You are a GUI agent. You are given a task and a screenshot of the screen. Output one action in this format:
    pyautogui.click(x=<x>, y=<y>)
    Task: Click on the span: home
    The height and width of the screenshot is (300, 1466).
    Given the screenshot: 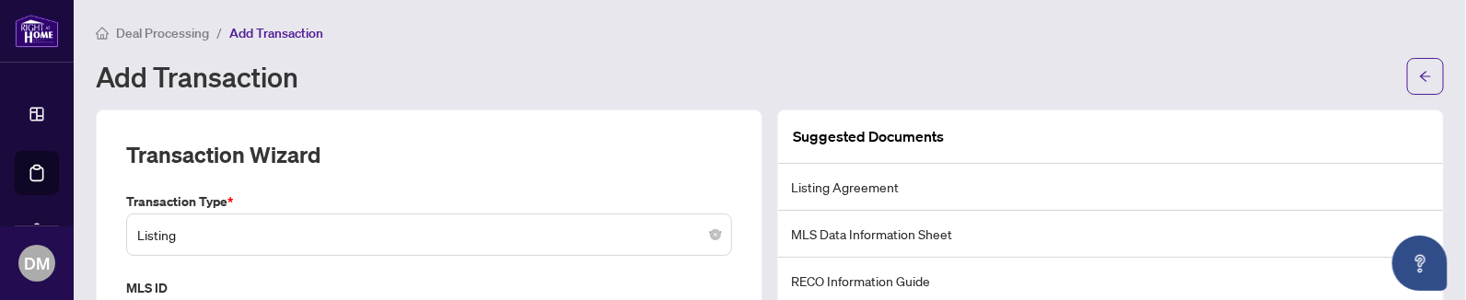 What is the action you would take?
    pyautogui.click(x=102, y=33)
    